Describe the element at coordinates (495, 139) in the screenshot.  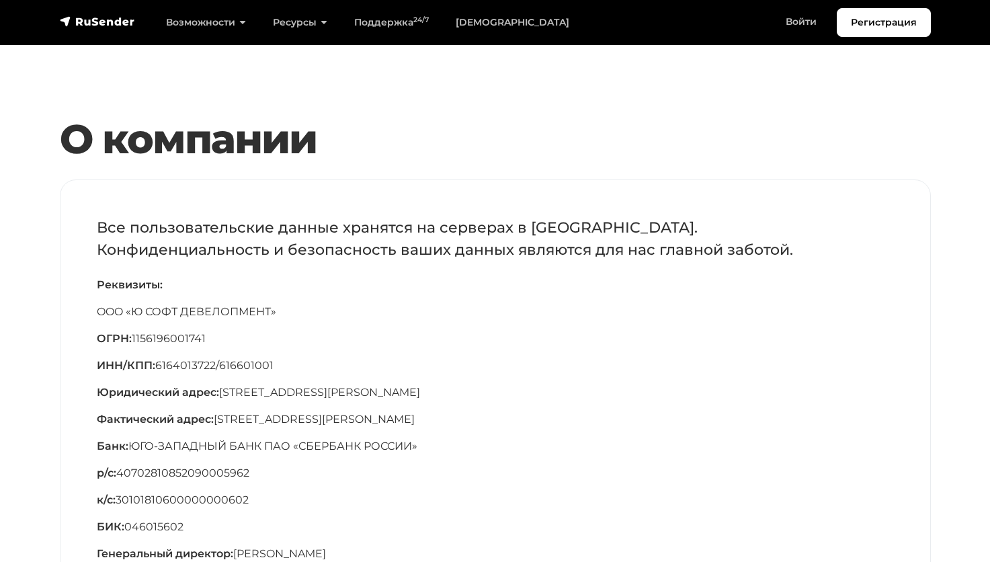
I see `h1: О компании` at that location.